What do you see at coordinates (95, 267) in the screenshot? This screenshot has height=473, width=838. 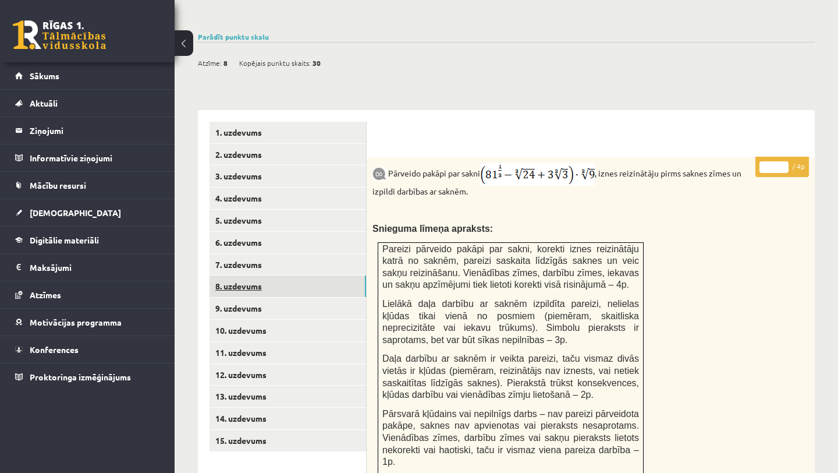 I see `legend: Maksājumi` at bounding box center [95, 267].